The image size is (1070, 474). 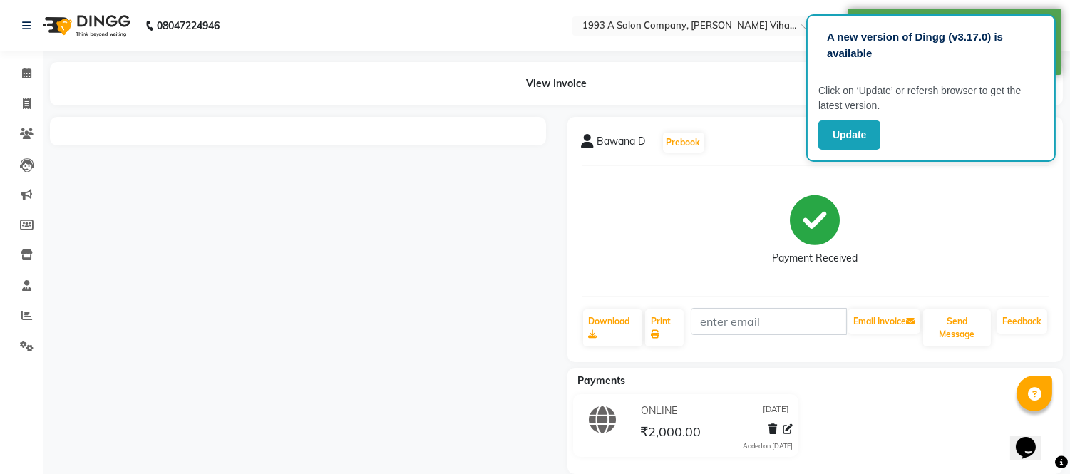 What do you see at coordinates (957, 328) in the screenshot?
I see `button: Send Message` at bounding box center [957, 328].